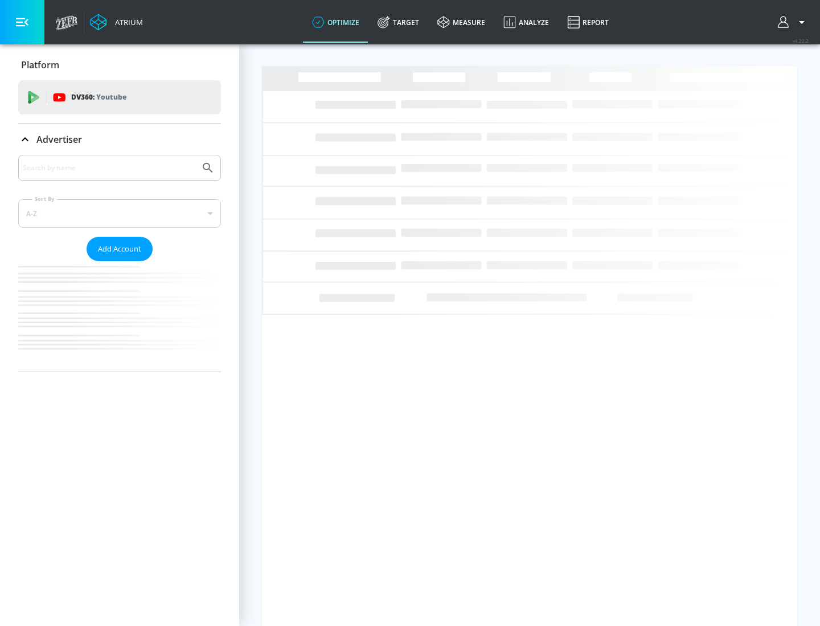 This screenshot has width=820, height=626. I want to click on a: optimize, so click(335, 22).